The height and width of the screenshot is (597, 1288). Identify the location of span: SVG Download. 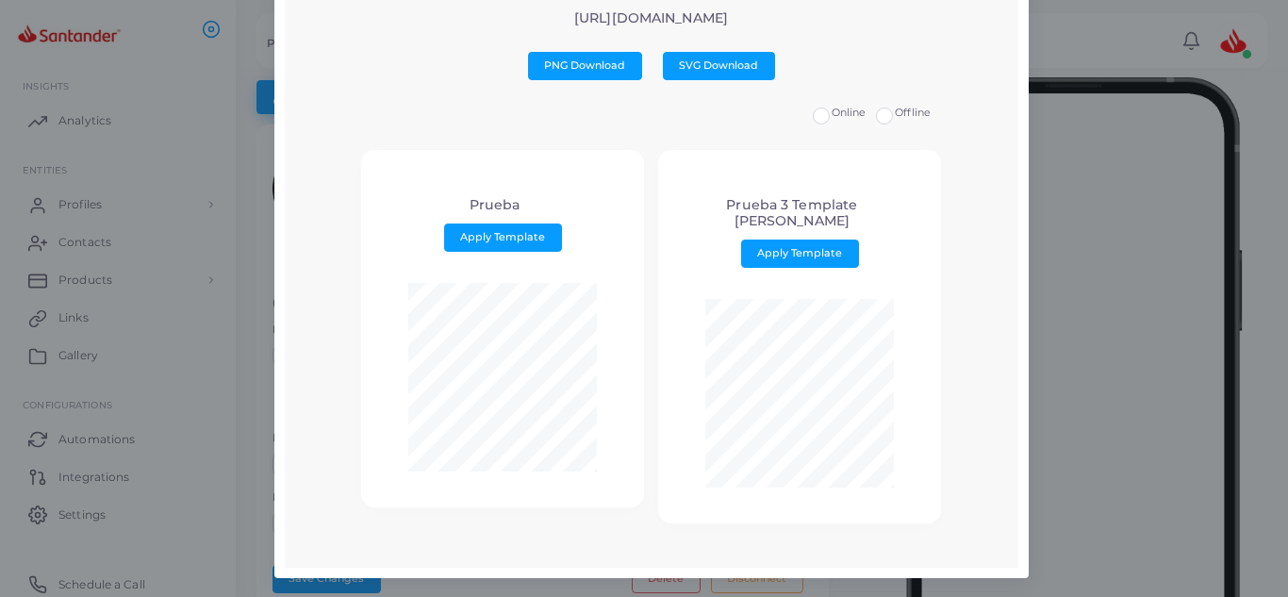
(719, 65).